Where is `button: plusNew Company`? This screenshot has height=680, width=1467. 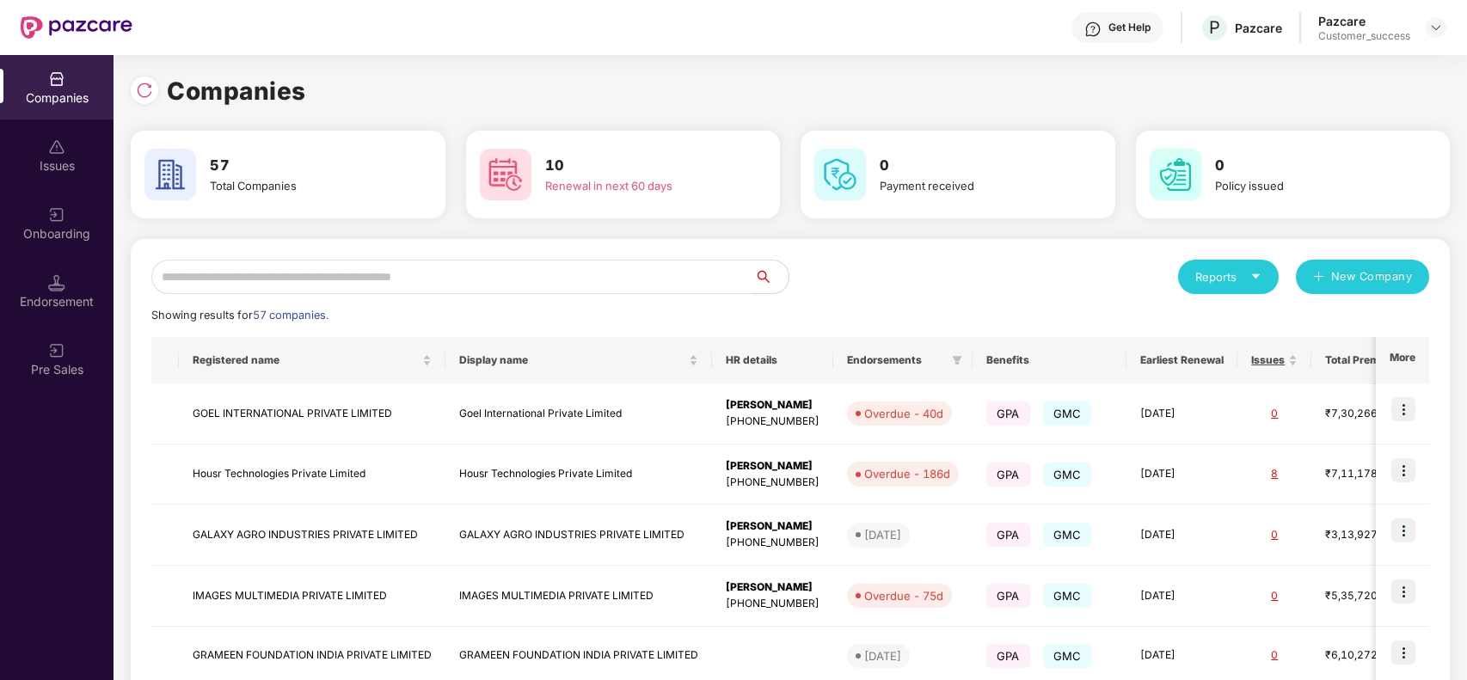
button: plusNew Company is located at coordinates (1362, 277).